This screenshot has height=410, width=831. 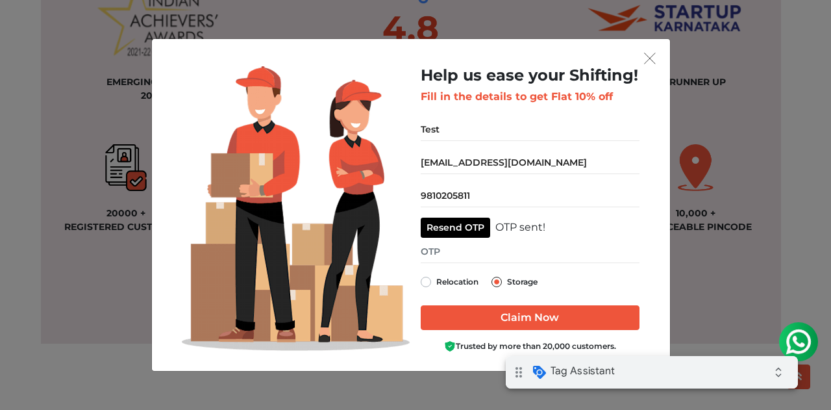 I want to click on input: Mail Id, so click(x=530, y=162).